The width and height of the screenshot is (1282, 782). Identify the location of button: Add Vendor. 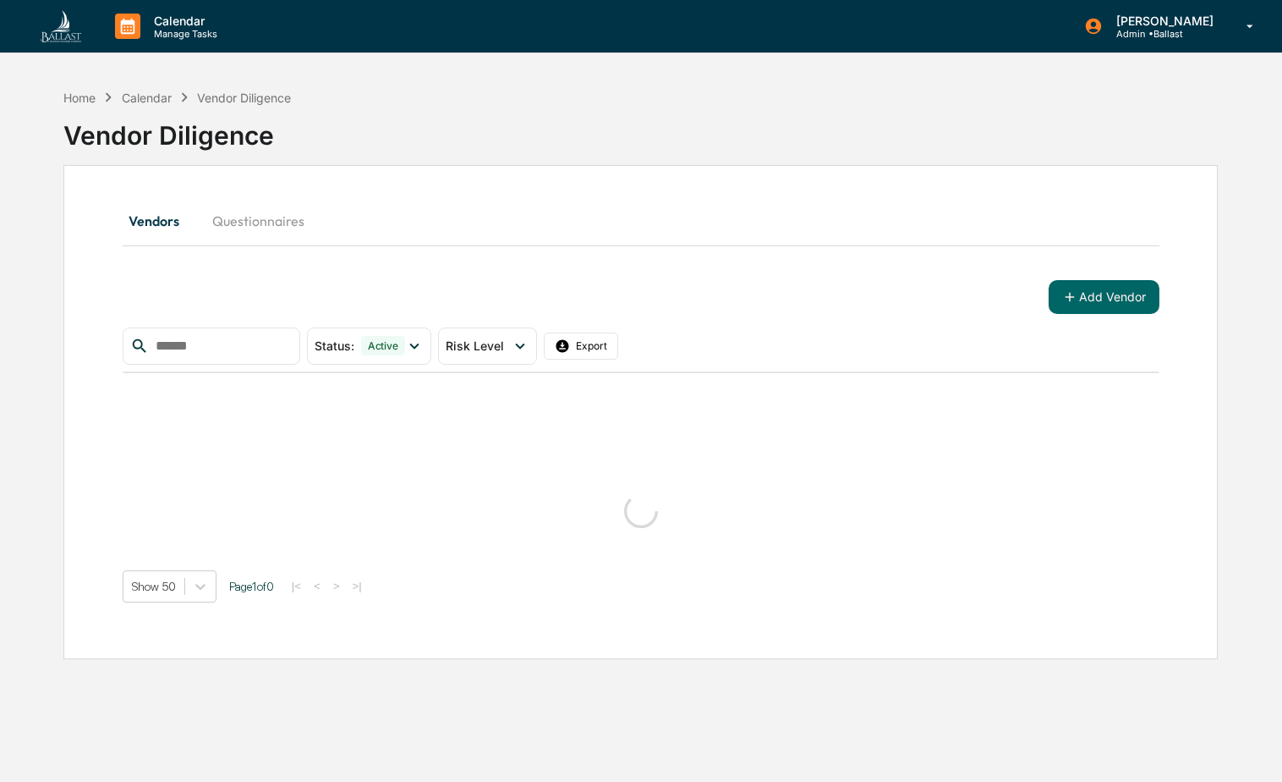
(1104, 297).